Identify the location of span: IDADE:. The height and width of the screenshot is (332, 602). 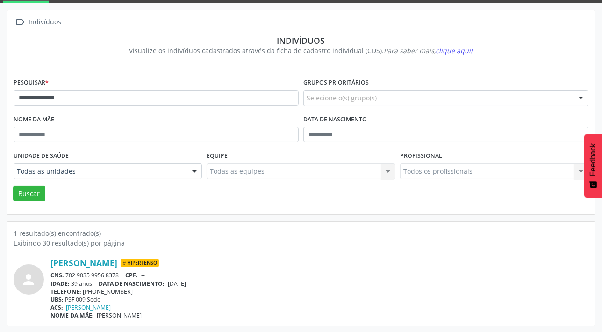
(60, 284).